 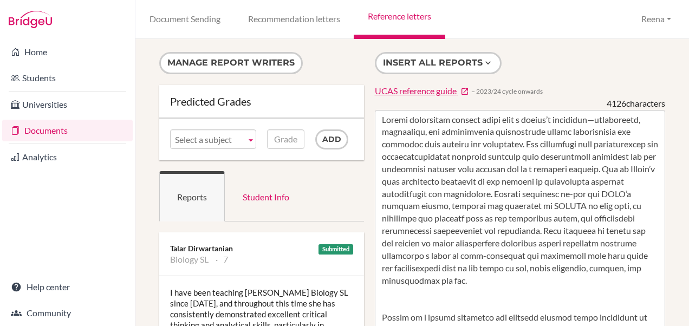 I want to click on li: Biology SL, so click(x=189, y=259).